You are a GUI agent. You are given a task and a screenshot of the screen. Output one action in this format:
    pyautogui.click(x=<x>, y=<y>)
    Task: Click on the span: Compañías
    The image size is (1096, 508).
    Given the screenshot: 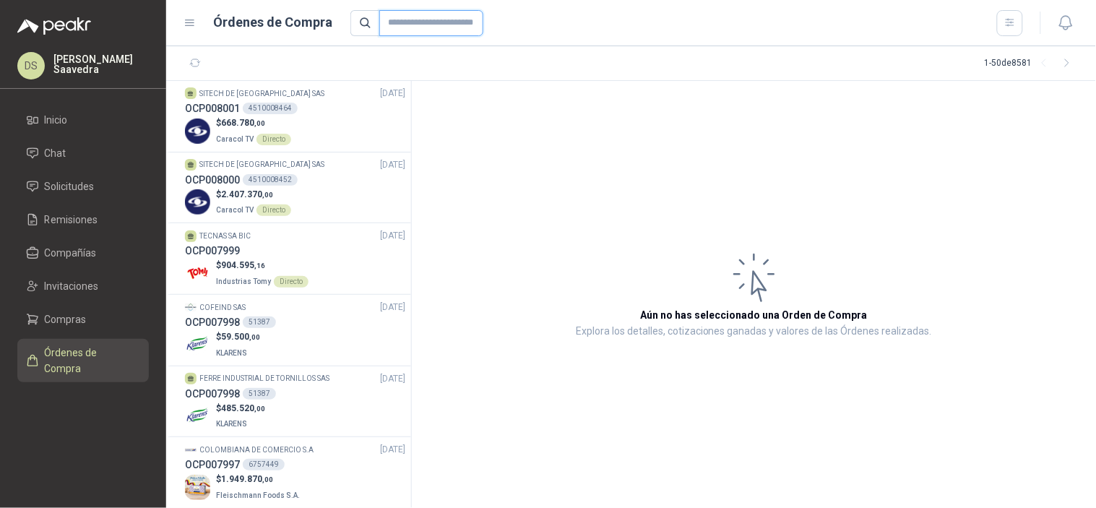 What is the action you would take?
    pyautogui.click(x=71, y=253)
    